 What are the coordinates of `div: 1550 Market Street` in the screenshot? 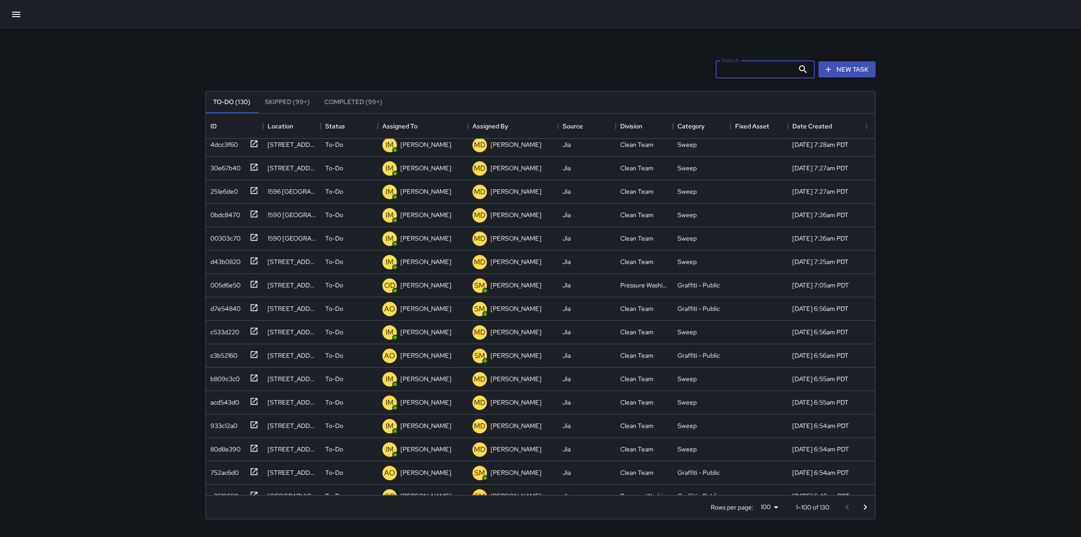 It's located at (291, 262).